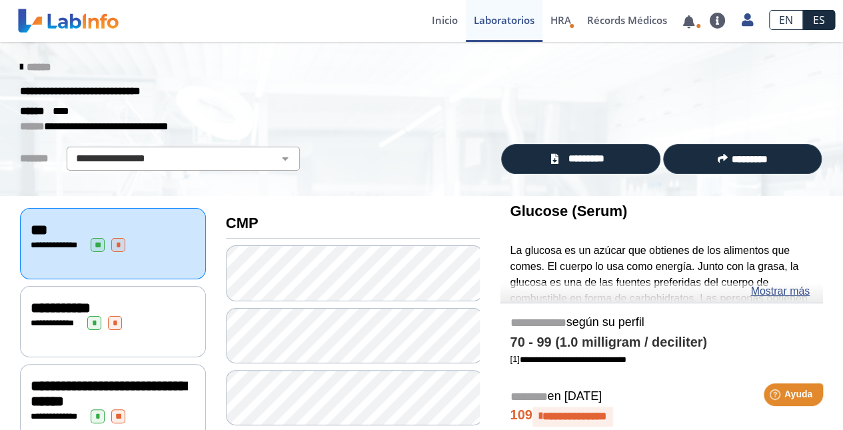 This screenshot has height=430, width=843. What do you see at coordinates (242, 223) in the screenshot?
I see `b: CMP` at bounding box center [242, 223].